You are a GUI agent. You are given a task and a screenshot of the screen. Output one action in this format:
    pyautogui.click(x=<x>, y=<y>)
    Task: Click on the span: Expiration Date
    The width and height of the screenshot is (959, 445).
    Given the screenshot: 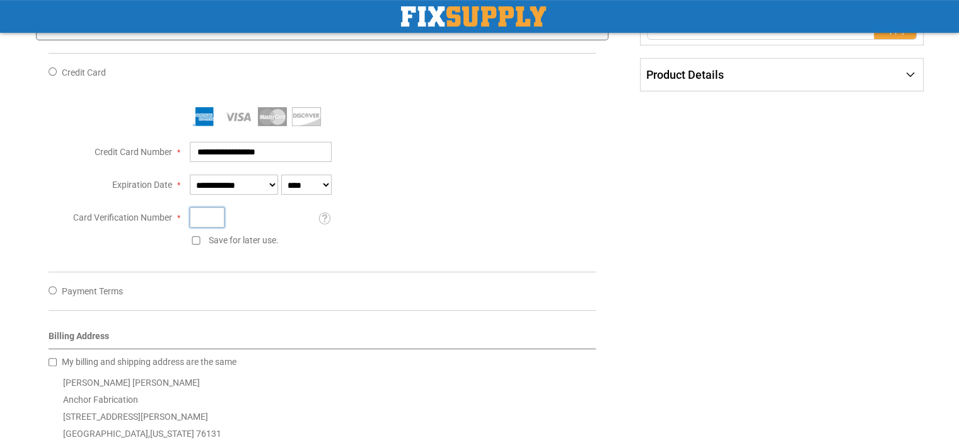 What is the action you would take?
    pyautogui.click(x=142, y=185)
    